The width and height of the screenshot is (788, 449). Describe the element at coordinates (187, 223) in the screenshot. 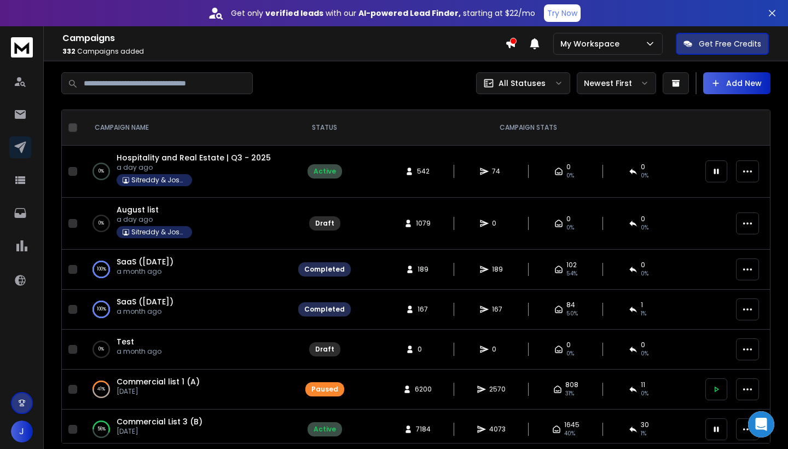

I see `td: 0%August lista day agoSitreddy & Joshit Workspace` at that location.